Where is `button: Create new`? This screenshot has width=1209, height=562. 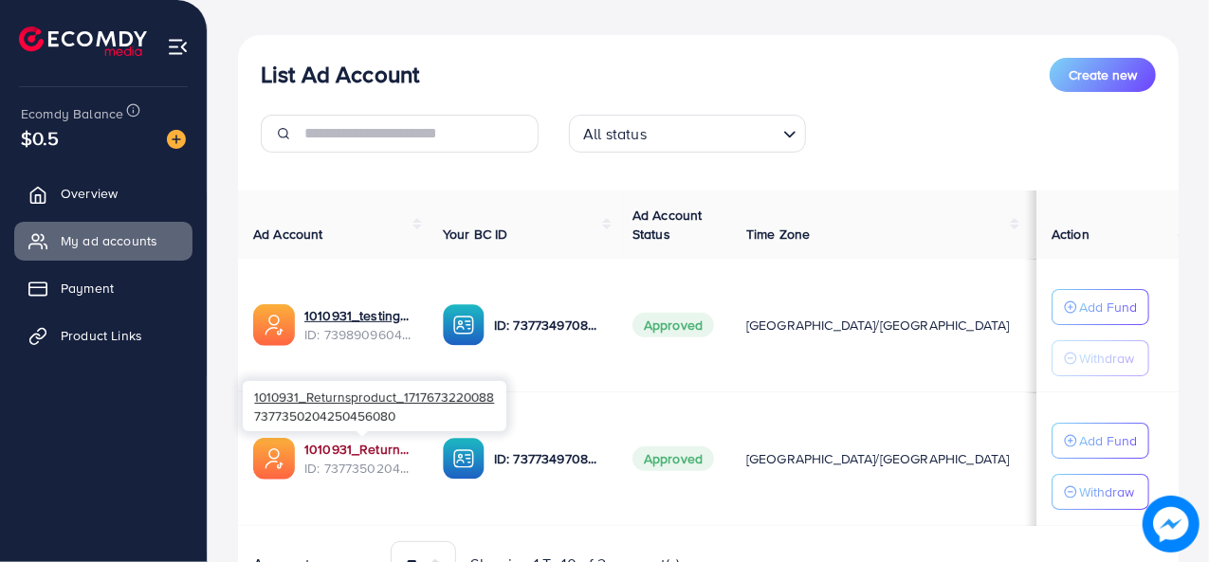
button: Create new is located at coordinates (1103, 75).